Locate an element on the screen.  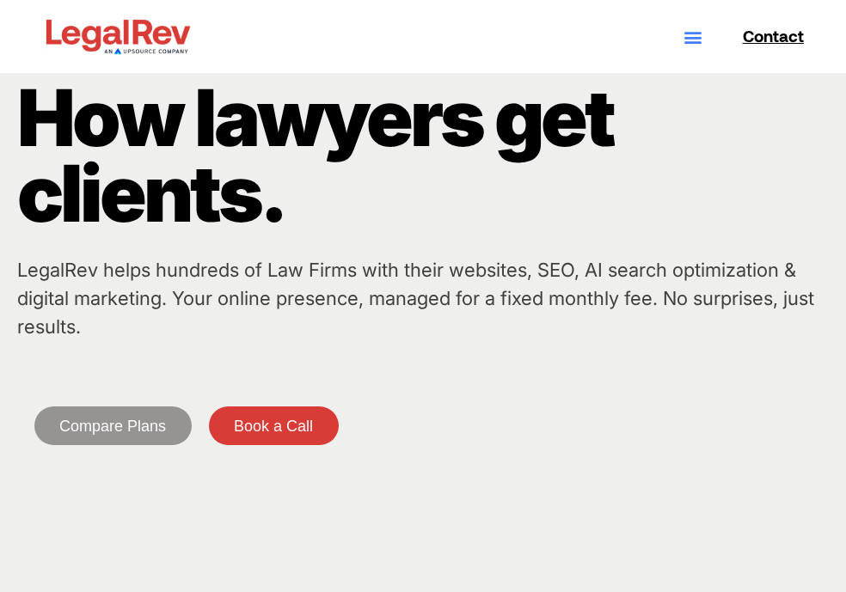
span: Contact is located at coordinates (773, 35).